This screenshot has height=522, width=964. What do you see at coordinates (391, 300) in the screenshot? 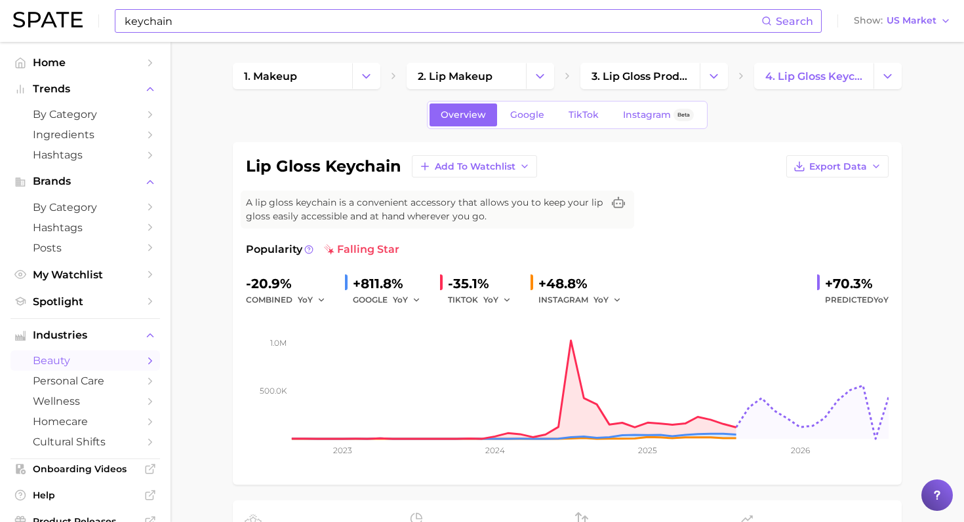
I see `div: GOOGLE` at bounding box center [391, 300].